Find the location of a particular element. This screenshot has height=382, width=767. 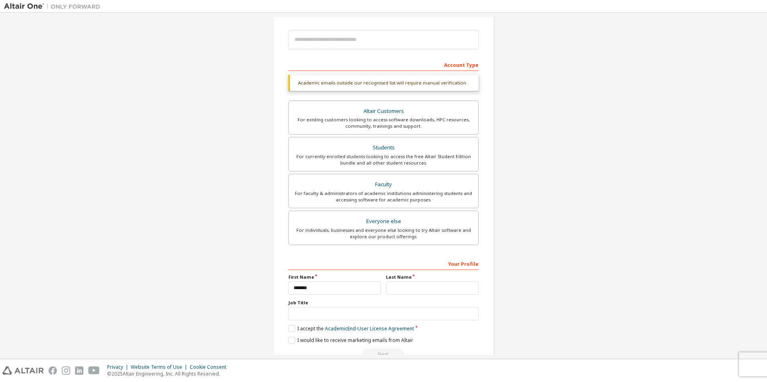

div: Students is located at coordinates (383, 148).